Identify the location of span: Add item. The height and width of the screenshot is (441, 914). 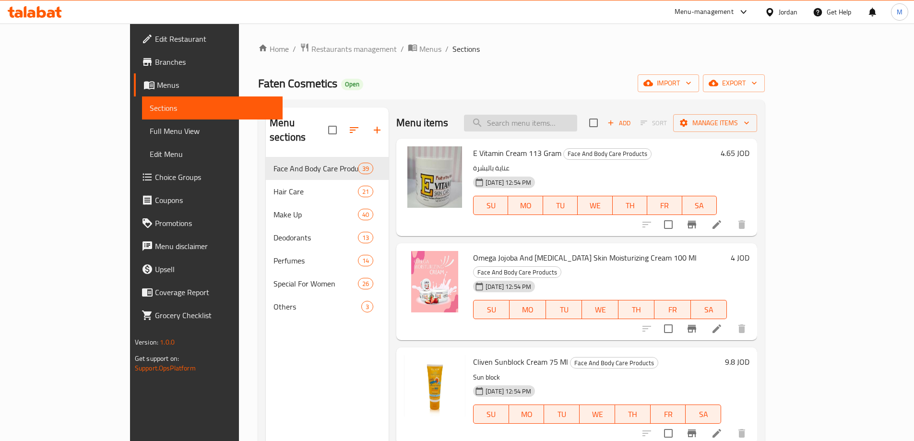
(619, 123).